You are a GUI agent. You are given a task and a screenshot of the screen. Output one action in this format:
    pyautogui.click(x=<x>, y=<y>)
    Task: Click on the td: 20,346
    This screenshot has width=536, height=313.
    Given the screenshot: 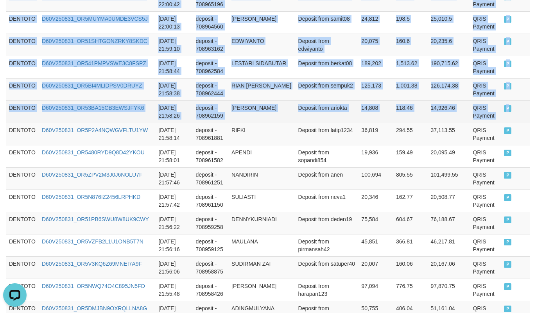 What is the action you would take?
    pyautogui.click(x=375, y=201)
    